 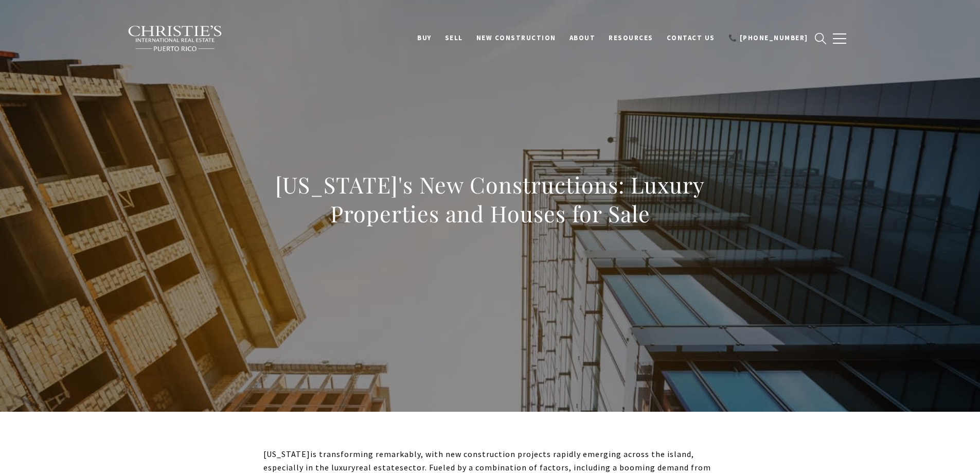 What do you see at coordinates (516, 38) in the screenshot?
I see `a: New Construction` at bounding box center [516, 38].